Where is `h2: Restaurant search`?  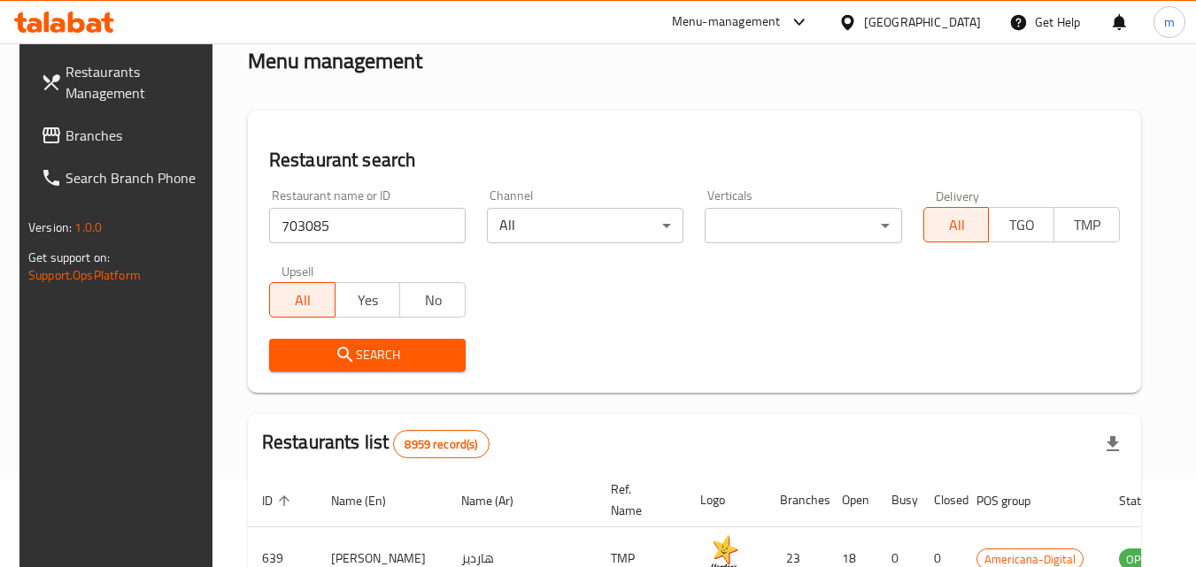
h2: Restaurant search is located at coordinates (694, 160).